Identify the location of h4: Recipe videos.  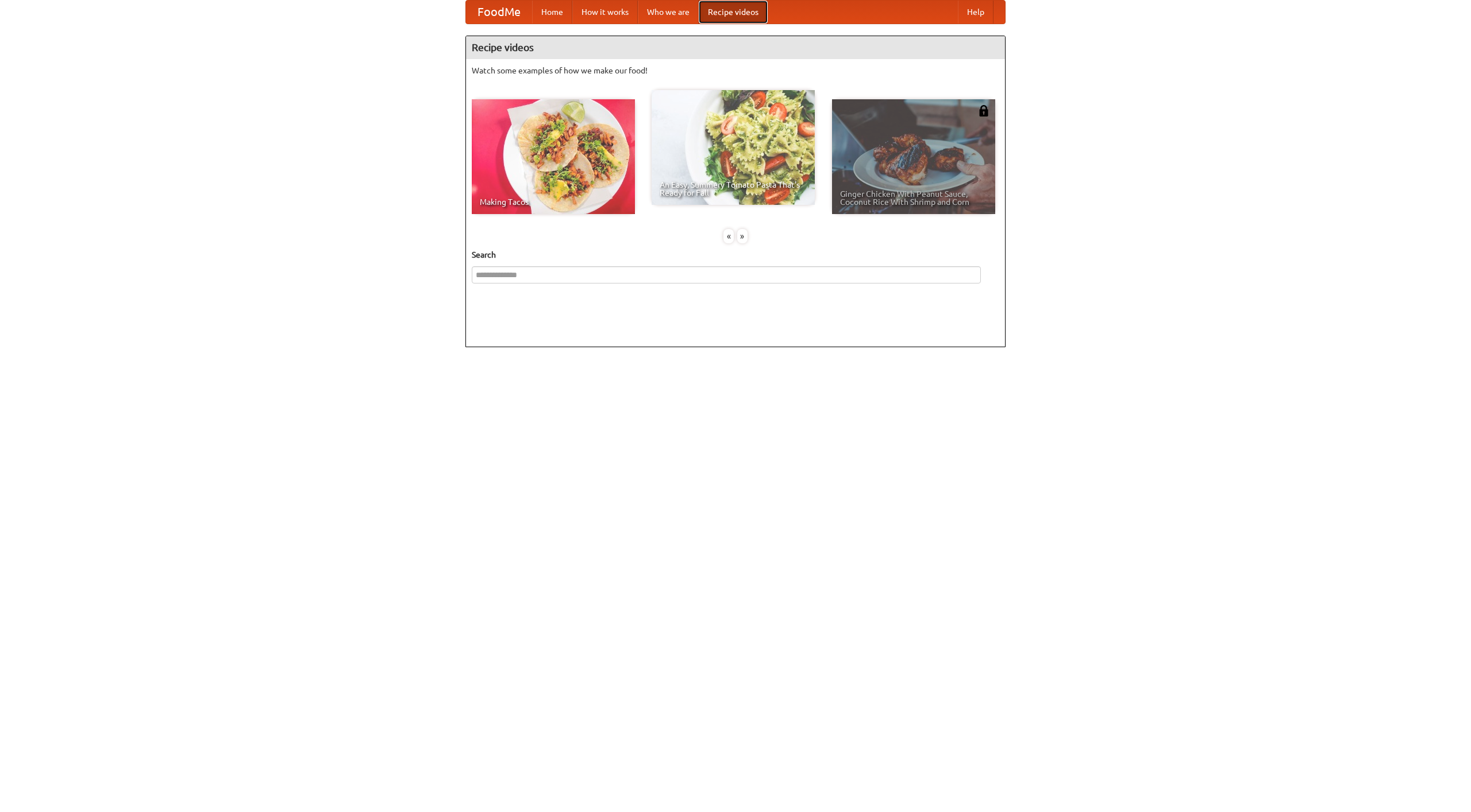
(736, 48).